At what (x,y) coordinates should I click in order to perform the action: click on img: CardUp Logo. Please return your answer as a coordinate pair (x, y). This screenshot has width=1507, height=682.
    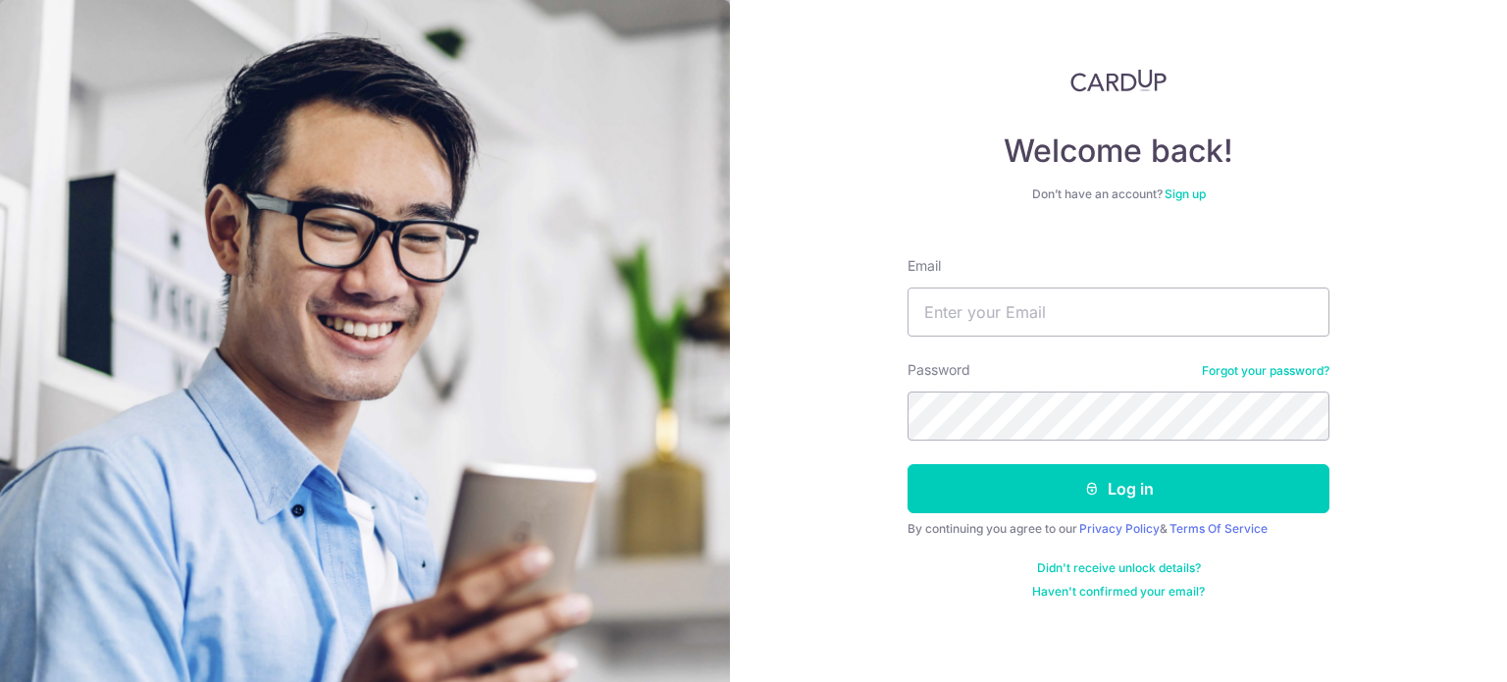
    Looking at the image, I should click on (1119, 80).